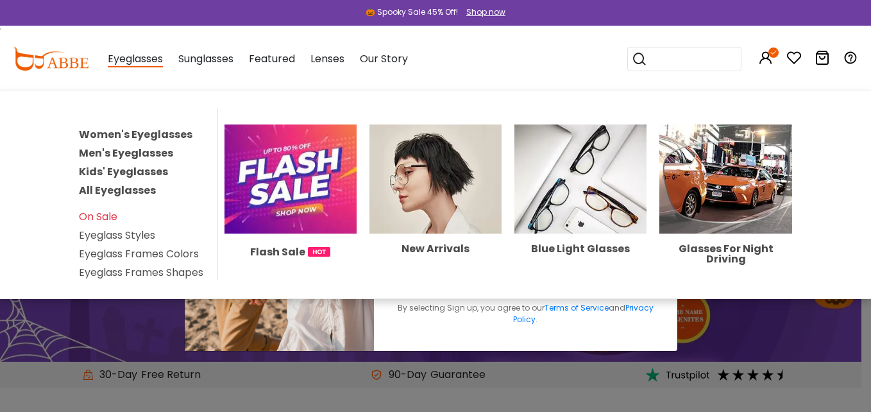 This screenshot has width=871, height=412. Describe the element at coordinates (435, 179) in the screenshot. I see `img: New Arrivals` at that location.